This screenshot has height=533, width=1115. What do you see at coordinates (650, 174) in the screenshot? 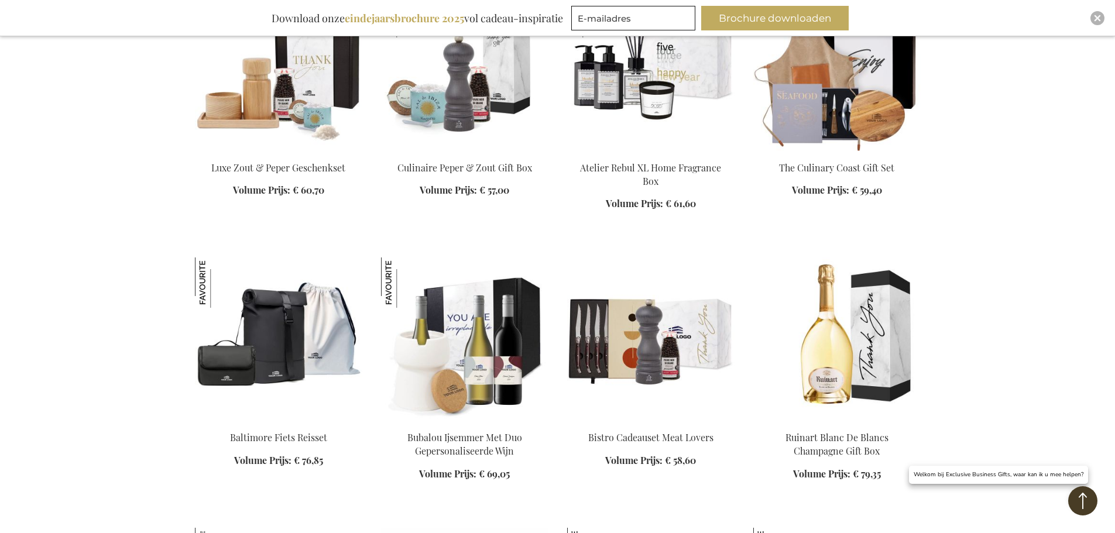
I see `a: Atelier Rebul XL Home Fragrance Box` at bounding box center [650, 174].